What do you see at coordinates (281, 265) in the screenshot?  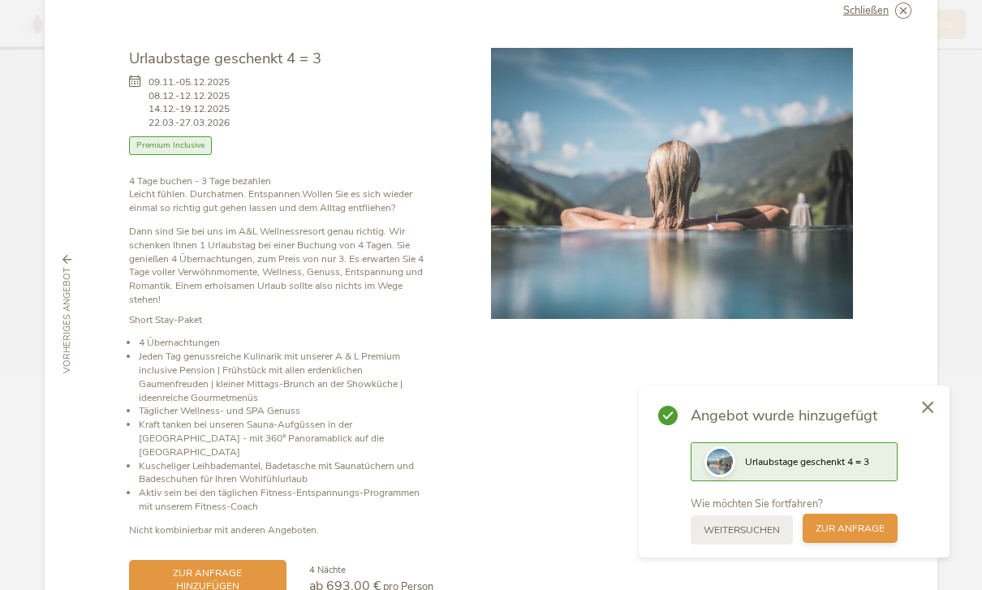 I see `p: Dann sind Sie bei uns im A&L Wellnessresort genau richtig. Wir schenken Ihnen 1 Urlaubstag bei ei...` at bounding box center [281, 265].